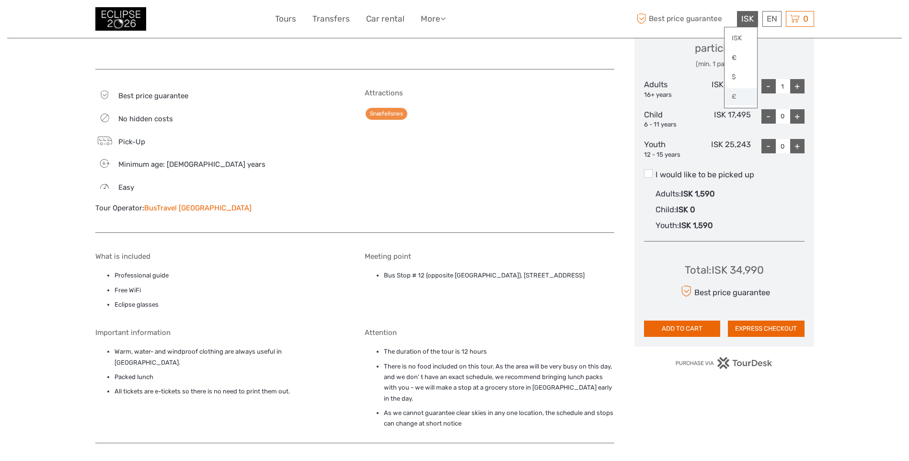 The height and width of the screenshot is (461, 909). What do you see at coordinates (229, 305) in the screenshot?
I see `li: Eclipse glasses` at bounding box center [229, 305].